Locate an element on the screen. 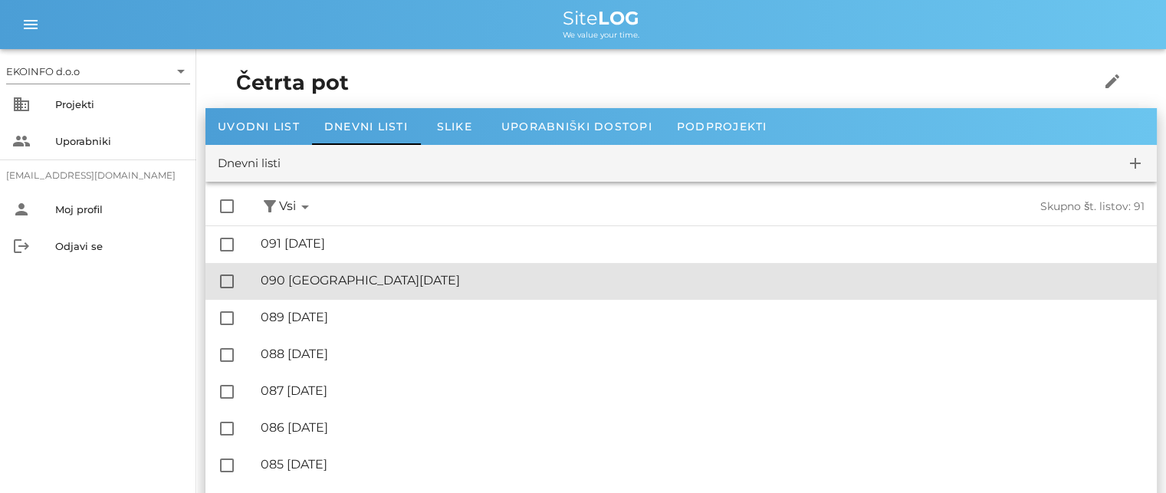 This screenshot has width=1166, height=493. i: add is located at coordinates (1135, 163).